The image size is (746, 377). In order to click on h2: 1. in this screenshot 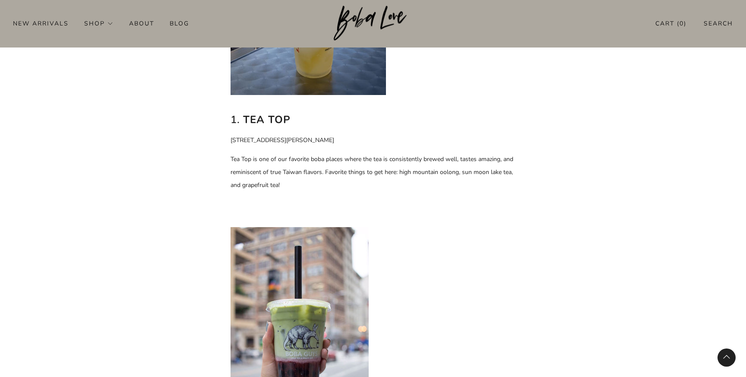, I will do `click(373, 120)`.